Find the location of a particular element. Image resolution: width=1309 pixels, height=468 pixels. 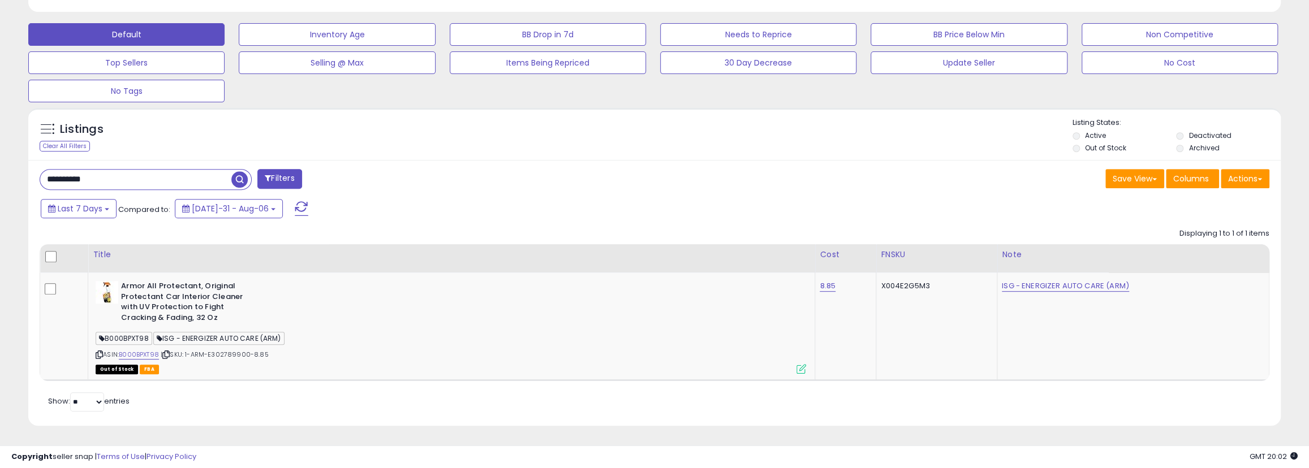

div: Title is located at coordinates (451, 255).